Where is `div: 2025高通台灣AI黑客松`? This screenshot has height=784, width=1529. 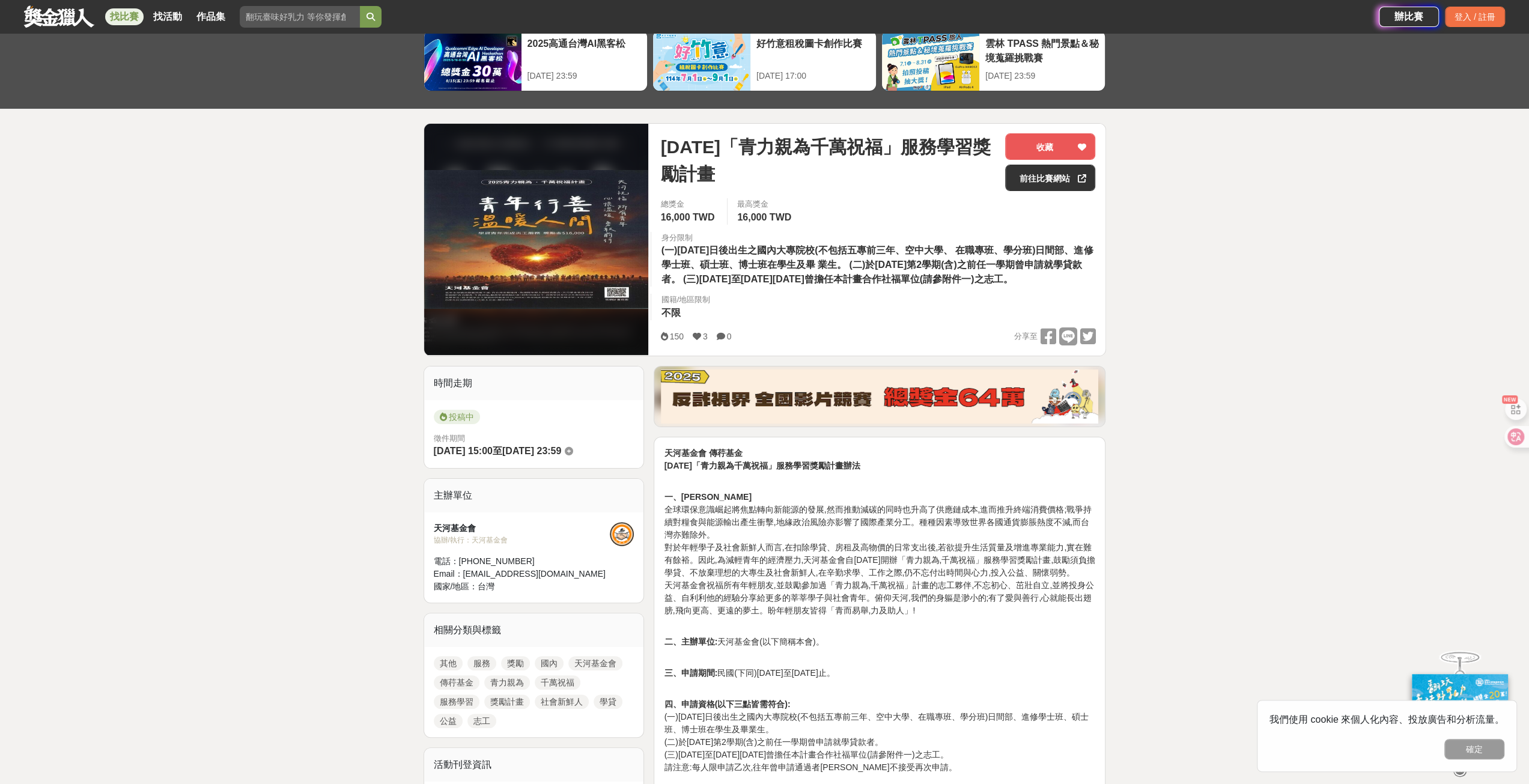
div: 2025高通台灣AI黑客松 is located at coordinates (584, 49).